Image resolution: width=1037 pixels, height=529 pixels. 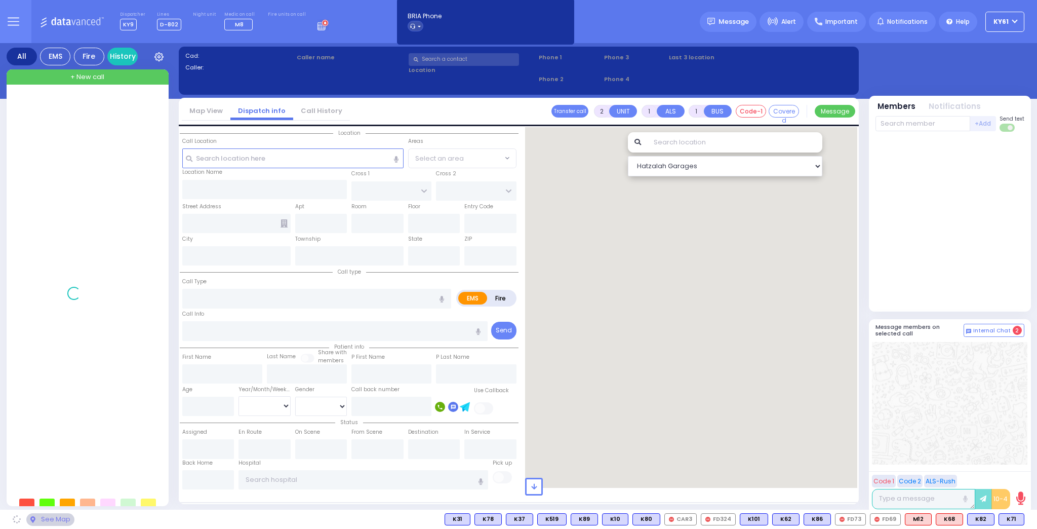 I want to click on span: Patient info, so click(x=349, y=346).